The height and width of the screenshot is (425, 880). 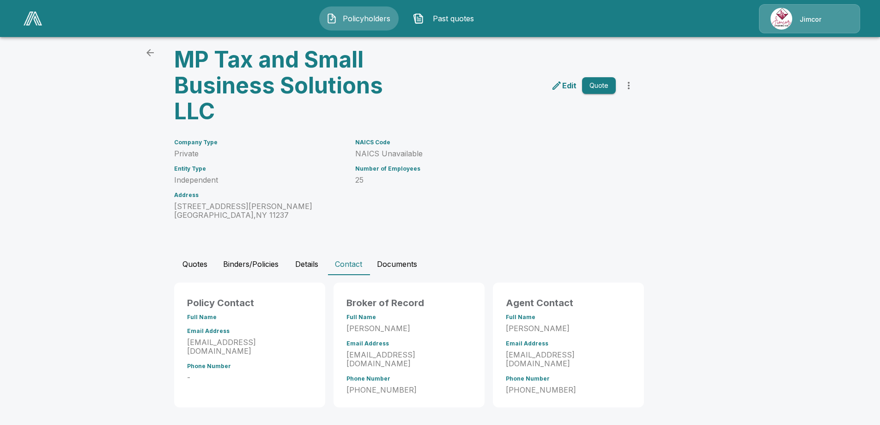 I want to click on span: Policyholders, so click(x=366, y=18).